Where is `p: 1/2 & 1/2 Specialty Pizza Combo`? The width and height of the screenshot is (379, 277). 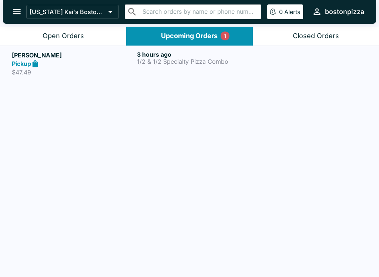 p: 1/2 & 1/2 Specialty Pizza Combo is located at coordinates (198, 61).